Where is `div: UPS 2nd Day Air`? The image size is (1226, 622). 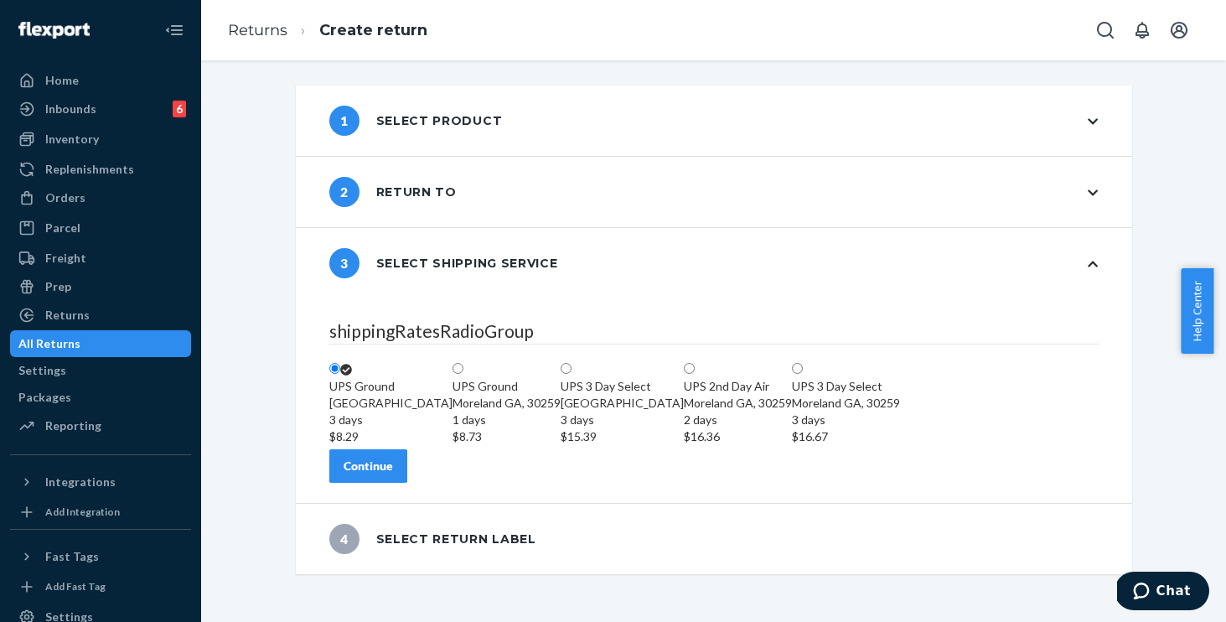
div: UPS 2nd Day Air is located at coordinates (738, 386).